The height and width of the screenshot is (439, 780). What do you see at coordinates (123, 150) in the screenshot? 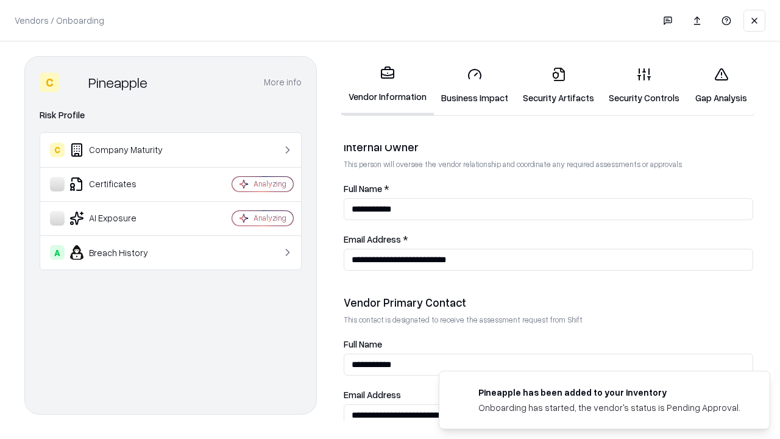
I see `div: Company Maturity` at bounding box center [123, 150].